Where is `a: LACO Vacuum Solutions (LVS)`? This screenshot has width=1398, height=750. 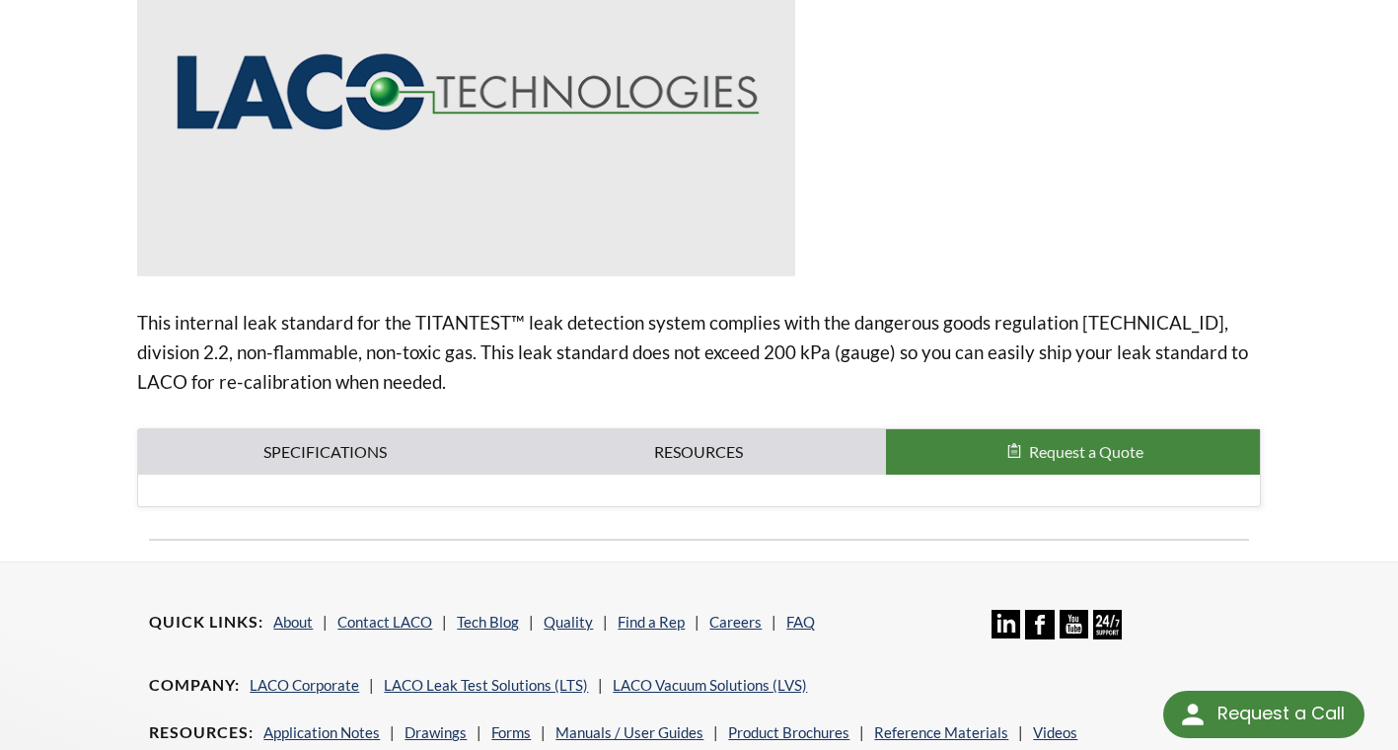 a: LACO Vacuum Solutions (LVS) is located at coordinates (709, 685).